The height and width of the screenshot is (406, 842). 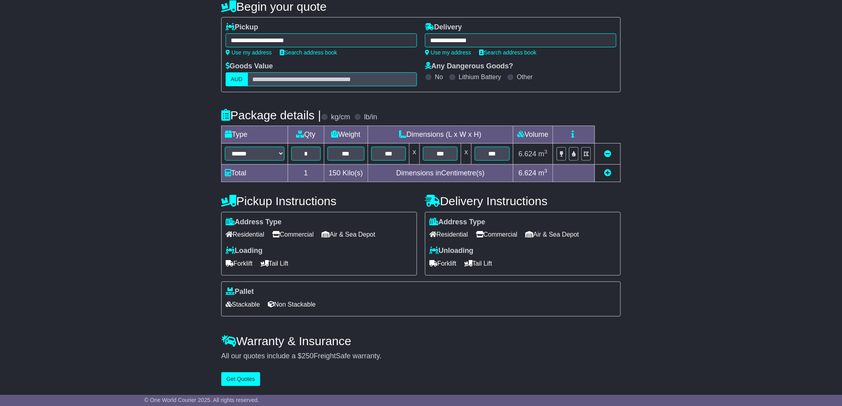 What do you see at coordinates (240, 292) in the screenshot?
I see `label: Pallet` at bounding box center [240, 292].